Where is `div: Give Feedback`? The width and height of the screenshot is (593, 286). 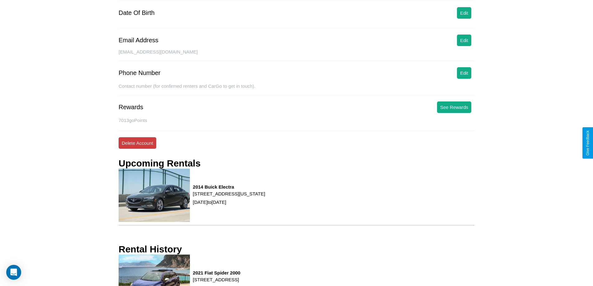
div: Give Feedback is located at coordinates (588, 143).